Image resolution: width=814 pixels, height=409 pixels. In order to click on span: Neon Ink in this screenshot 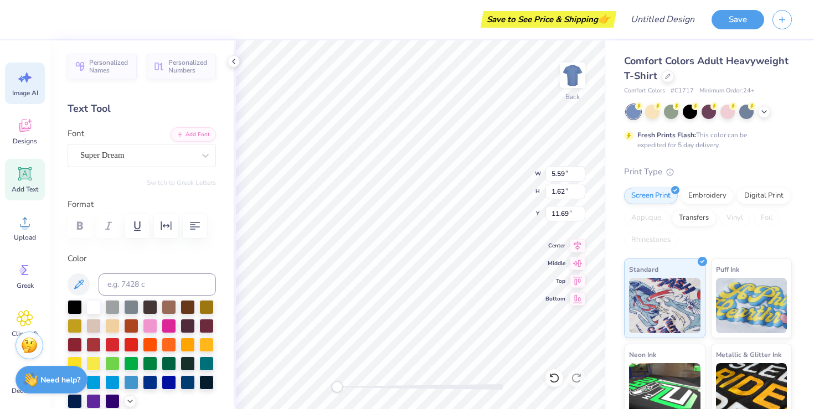, I will do `click(643, 355)`.